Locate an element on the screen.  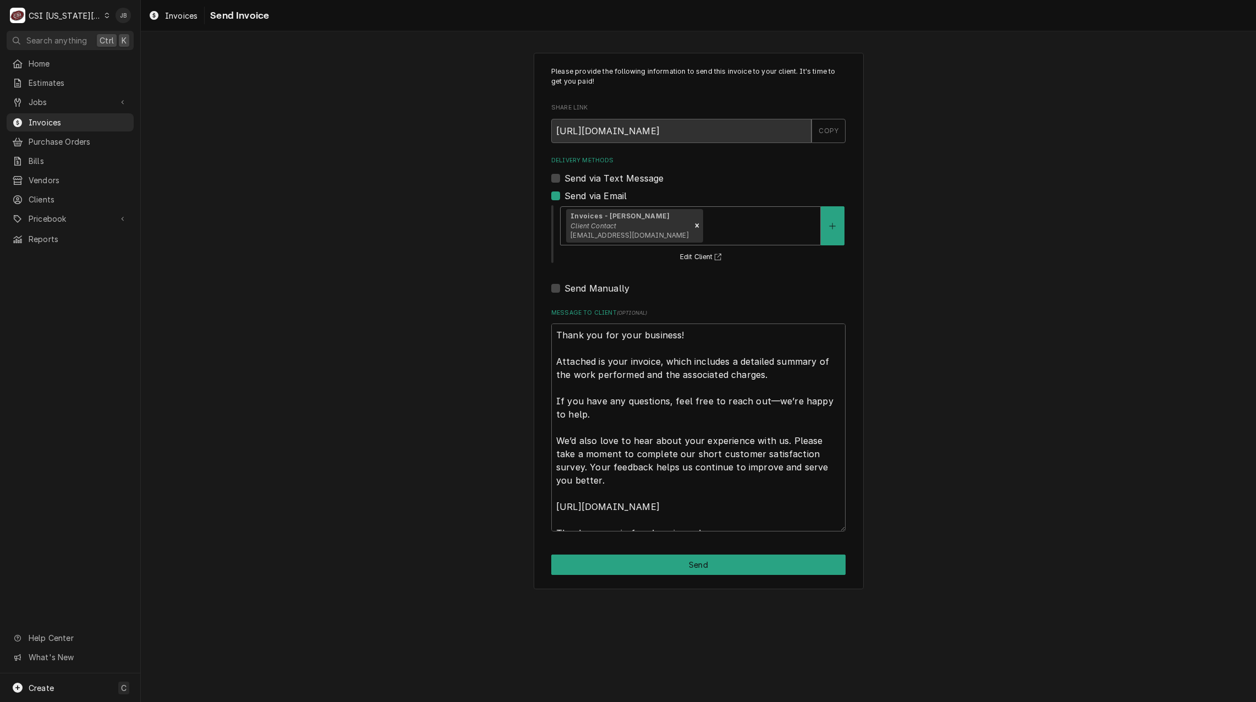
label: Share Link is located at coordinates (698, 108).